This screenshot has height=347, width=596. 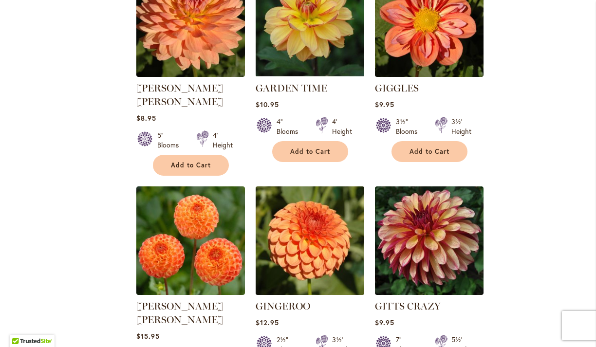 What do you see at coordinates (310, 240) in the screenshot?
I see `img: GINGEROO` at bounding box center [310, 240].